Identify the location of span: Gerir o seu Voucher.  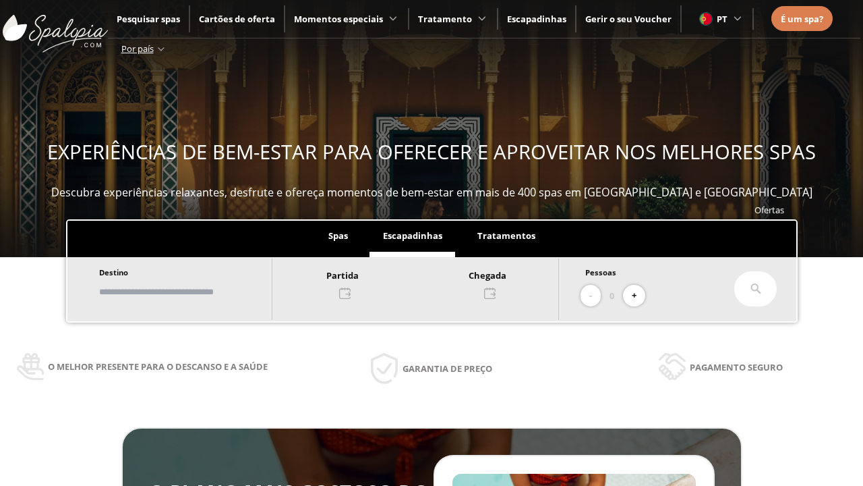
(629, 19).